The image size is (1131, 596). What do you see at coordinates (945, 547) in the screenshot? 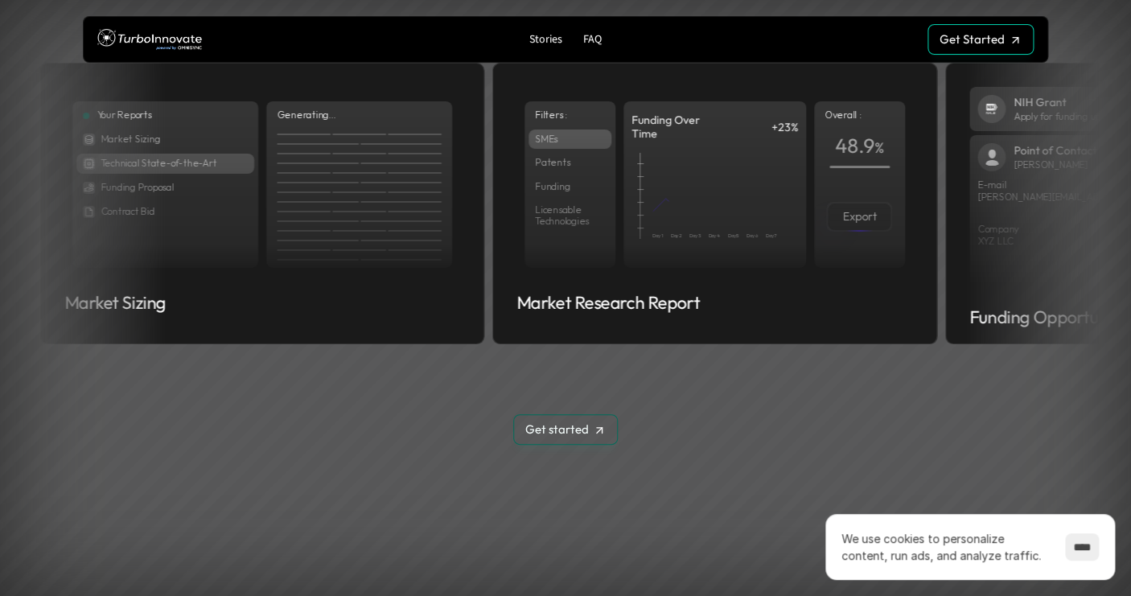
I see `p: We use cookies to personalize content, run ads, and analyze traffic.` at bounding box center [945, 547].